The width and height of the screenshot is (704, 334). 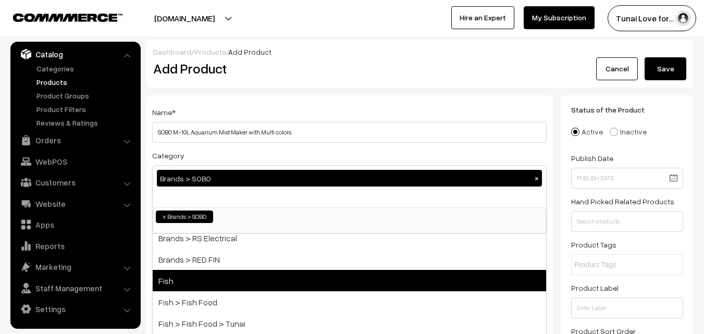 I want to click on a: Reports, so click(x=75, y=246).